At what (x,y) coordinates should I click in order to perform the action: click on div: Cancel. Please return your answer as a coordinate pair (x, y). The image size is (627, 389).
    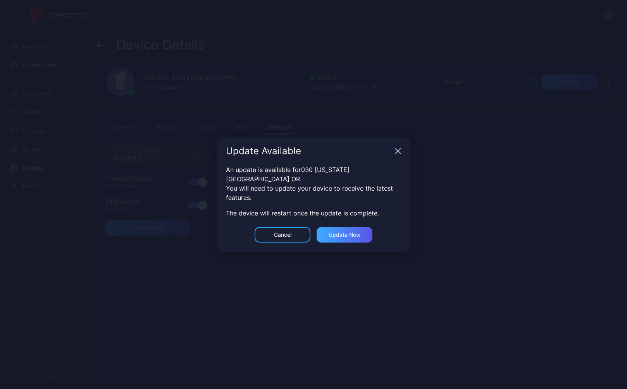
    Looking at the image, I should click on (282, 235).